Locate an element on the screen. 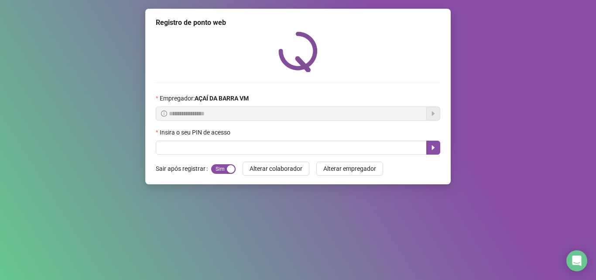 This screenshot has width=596, height=280. img: QRPoint is located at coordinates (298, 52).